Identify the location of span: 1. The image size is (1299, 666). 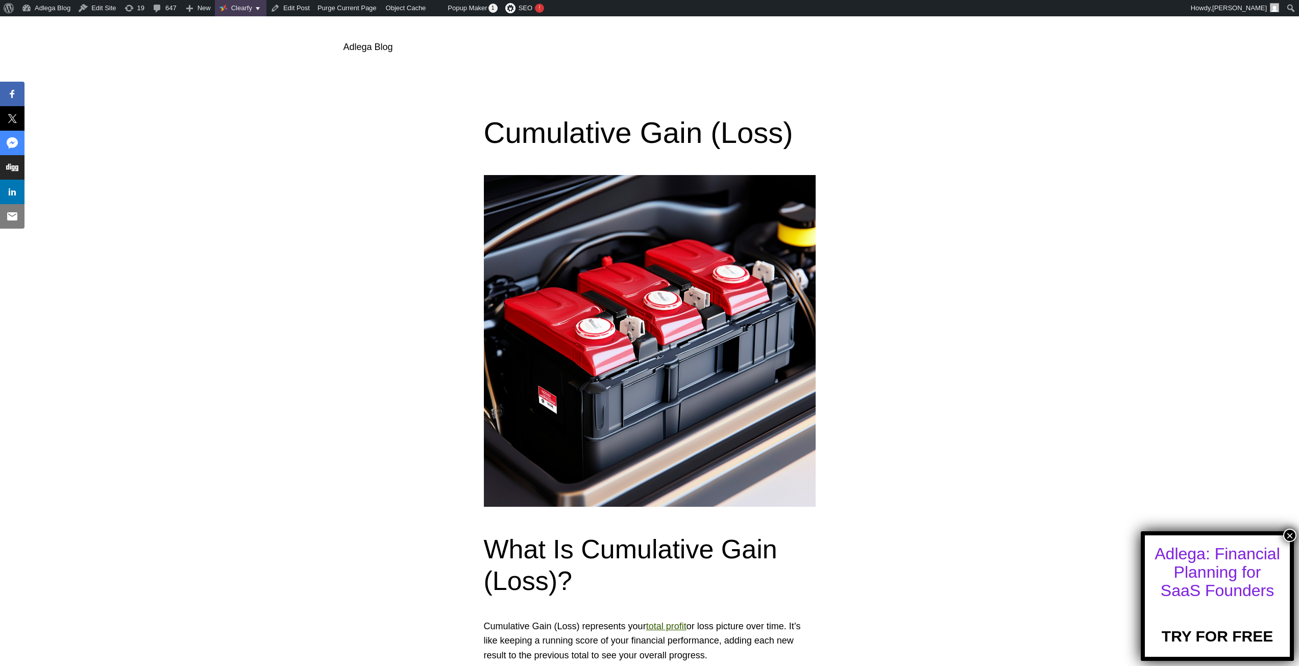
(493, 8).